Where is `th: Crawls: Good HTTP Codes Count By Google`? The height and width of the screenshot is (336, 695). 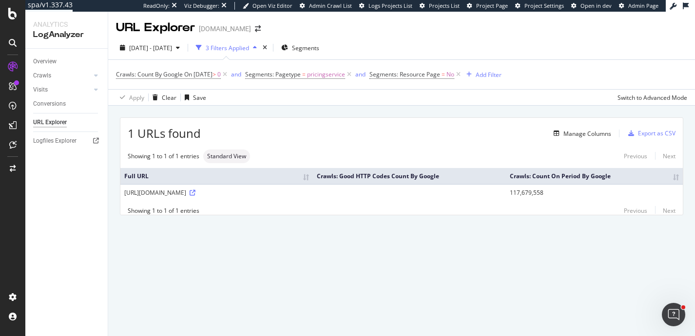 th: Crawls: Good HTTP Codes Count By Google is located at coordinates (409, 176).